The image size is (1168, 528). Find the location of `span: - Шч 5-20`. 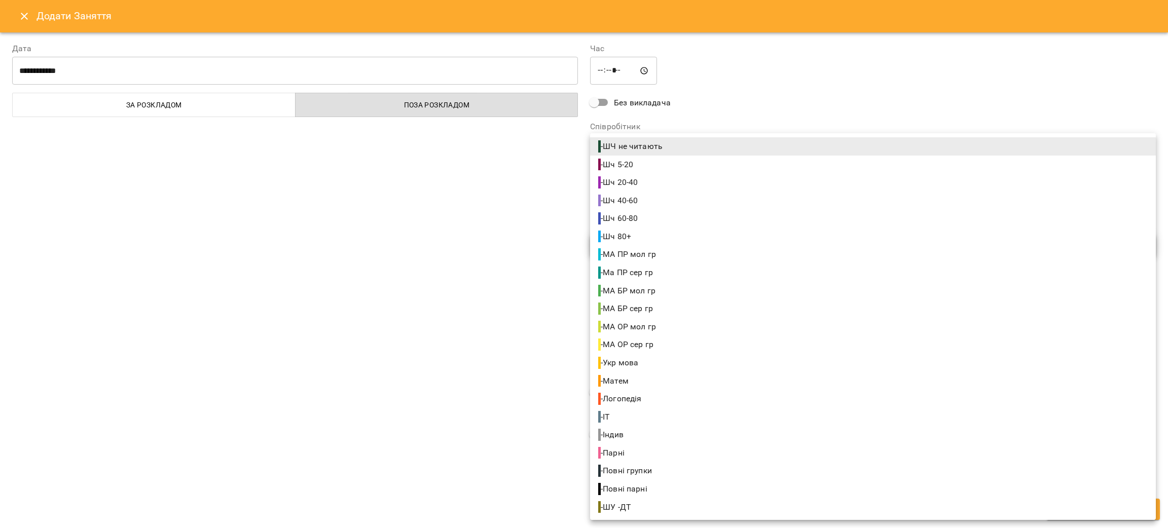

span: - Шч 5-20 is located at coordinates (616, 165).